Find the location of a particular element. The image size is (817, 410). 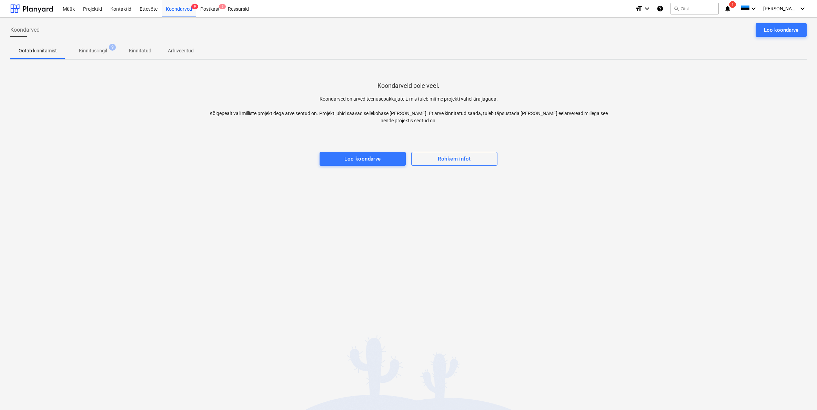

p: Kinnitatud is located at coordinates (140, 51).